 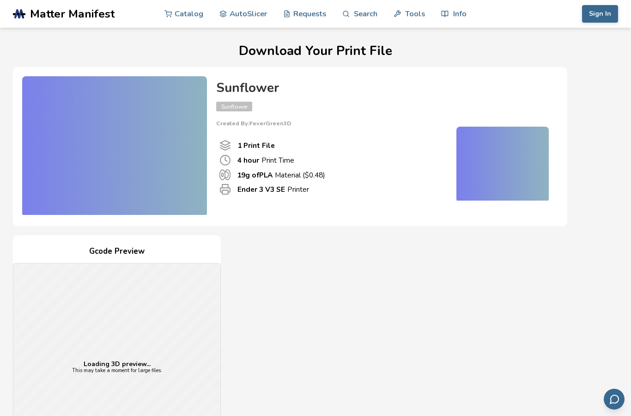 I want to click on h4: Sunflower, so click(x=383, y=88).